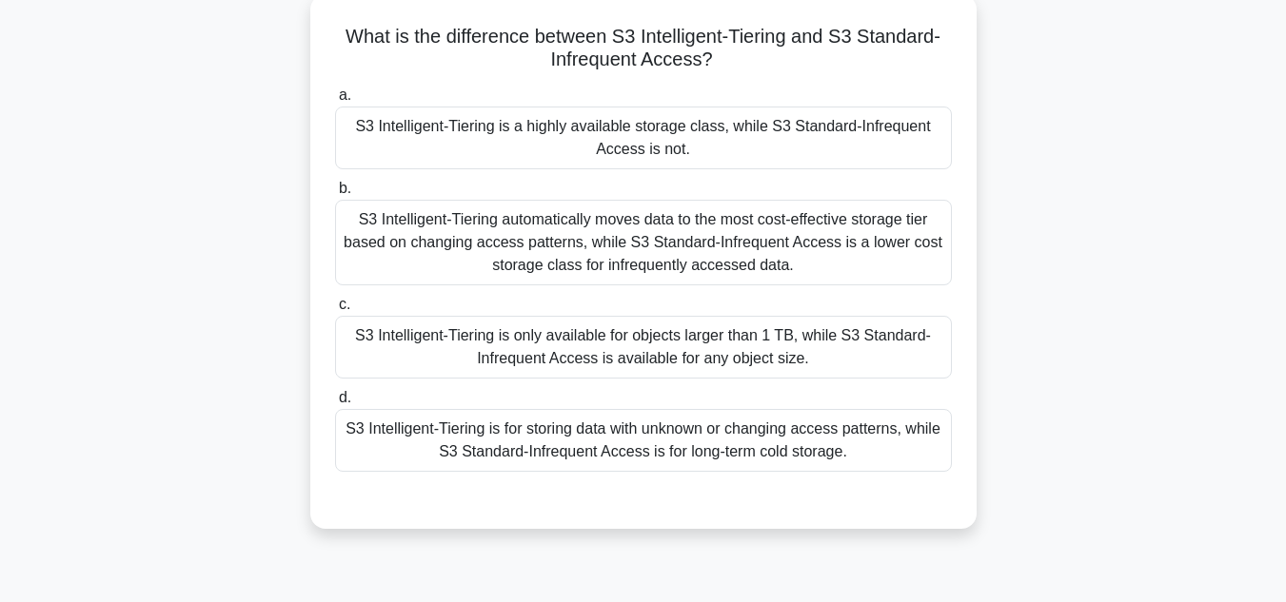  I want to click on div: S3 Intelligent-Tiering is only available for objects larger than 1 TB, while S3 Standard-Infreque..., so click(643, 347).